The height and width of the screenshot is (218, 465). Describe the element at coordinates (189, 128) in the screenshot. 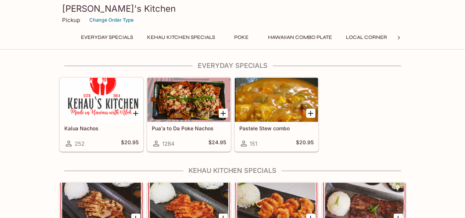

I see `h5: Pua'a to Da Poke Nachos` at that location.